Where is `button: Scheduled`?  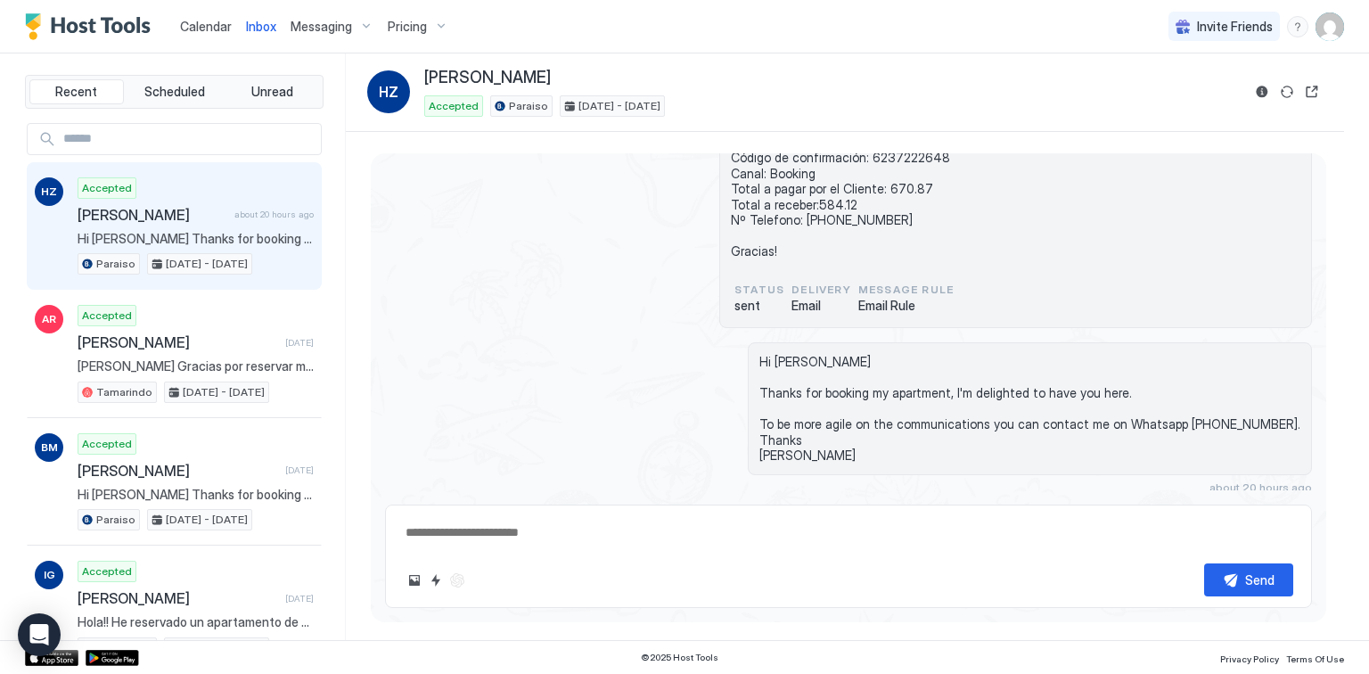 button: Scheduled is located at coordinates (175, 92).